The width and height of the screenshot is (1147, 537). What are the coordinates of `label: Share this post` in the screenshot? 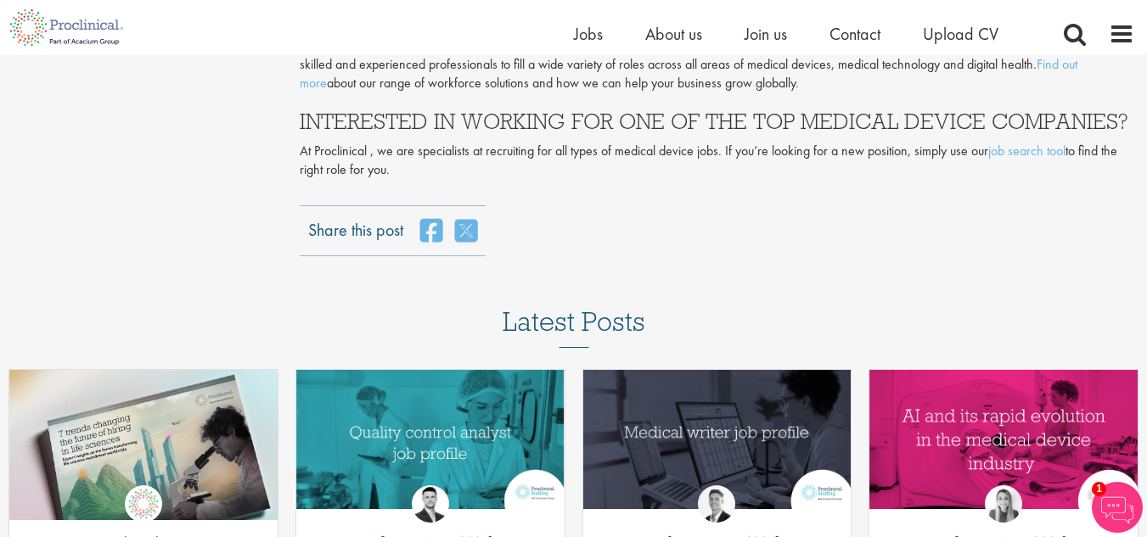 It's located at (356, 224).